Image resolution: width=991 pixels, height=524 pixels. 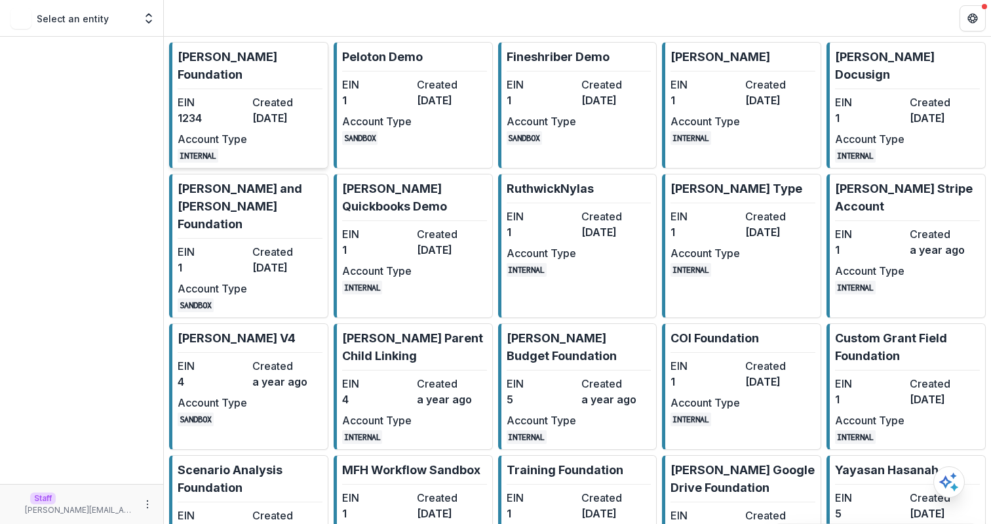 I want to click on dd: 5, so click(x=541, y=399).